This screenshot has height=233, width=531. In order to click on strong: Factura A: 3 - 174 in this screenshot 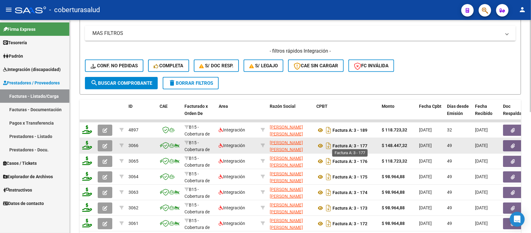, I will do `click(350, 192)`.